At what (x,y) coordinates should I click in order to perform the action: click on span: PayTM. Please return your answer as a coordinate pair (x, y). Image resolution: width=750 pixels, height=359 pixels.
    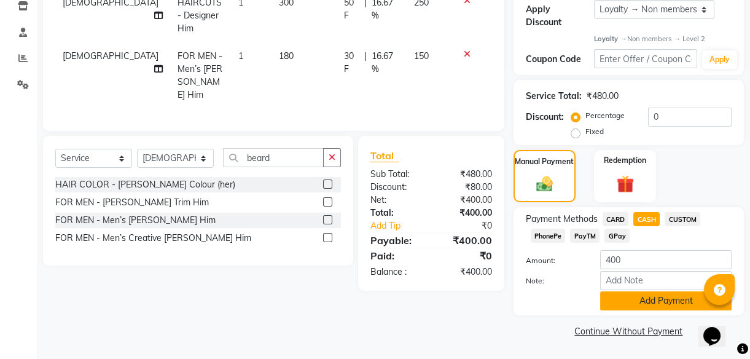
    Looking at the image, I should click on (585, 235).